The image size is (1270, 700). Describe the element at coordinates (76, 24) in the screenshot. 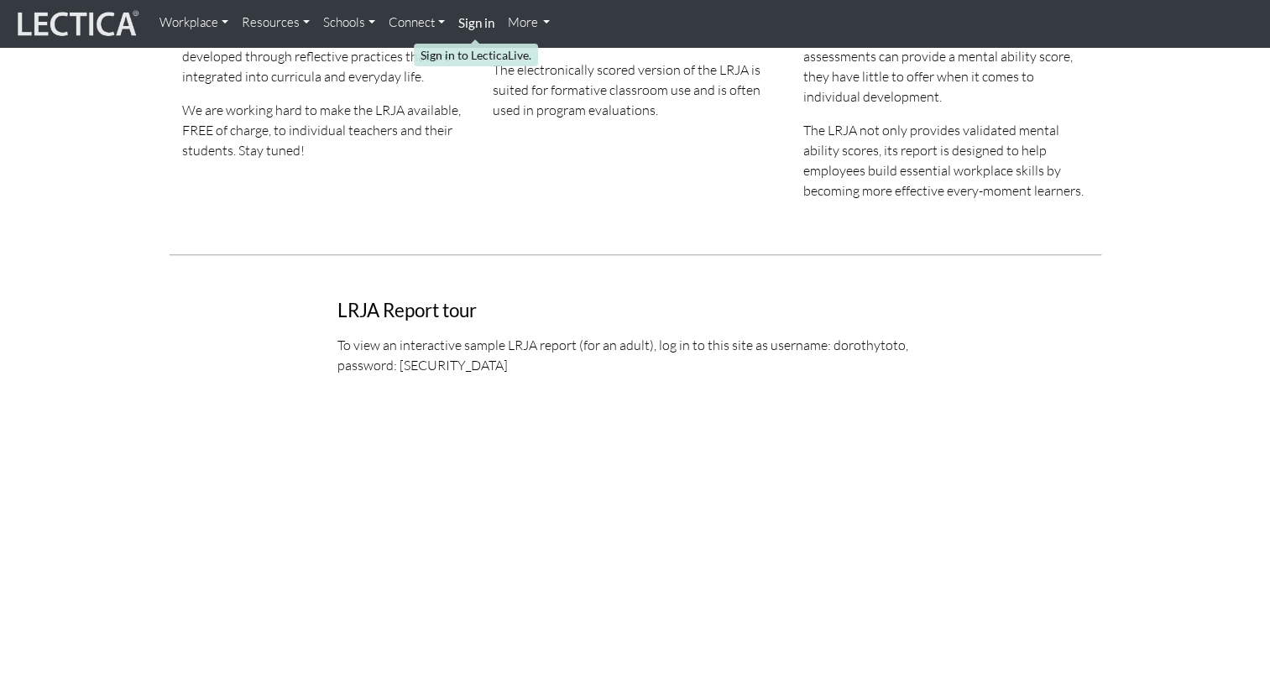

I see `img: lecticalive` at that location.